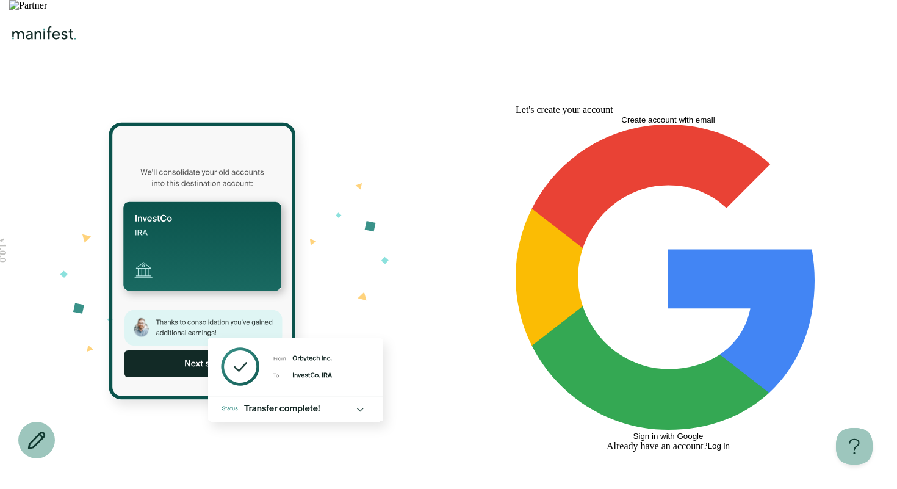 This screenshot has width=897, height=489. Describe the element at coordinates (657, 446) in the screenshot. I see `span: Already have an account?` at that location.